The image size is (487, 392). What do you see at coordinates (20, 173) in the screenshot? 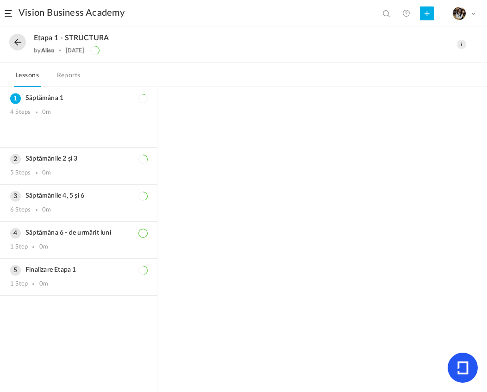
I see `div: 5 Steps` at bounding box center [20, 173].